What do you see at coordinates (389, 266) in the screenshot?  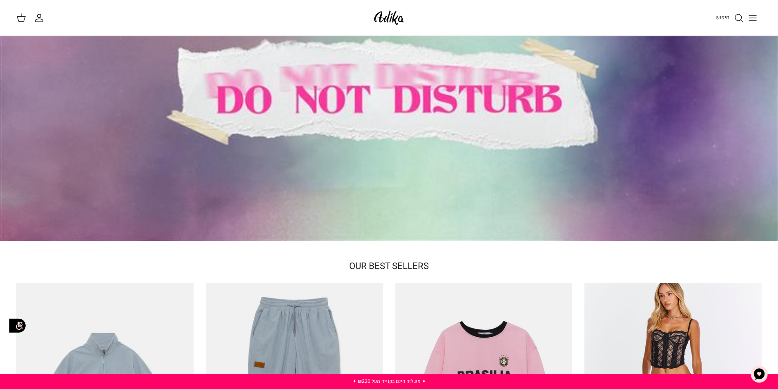 I see `a: OUR BEST SELLERS` at bounding box center [389, 266].